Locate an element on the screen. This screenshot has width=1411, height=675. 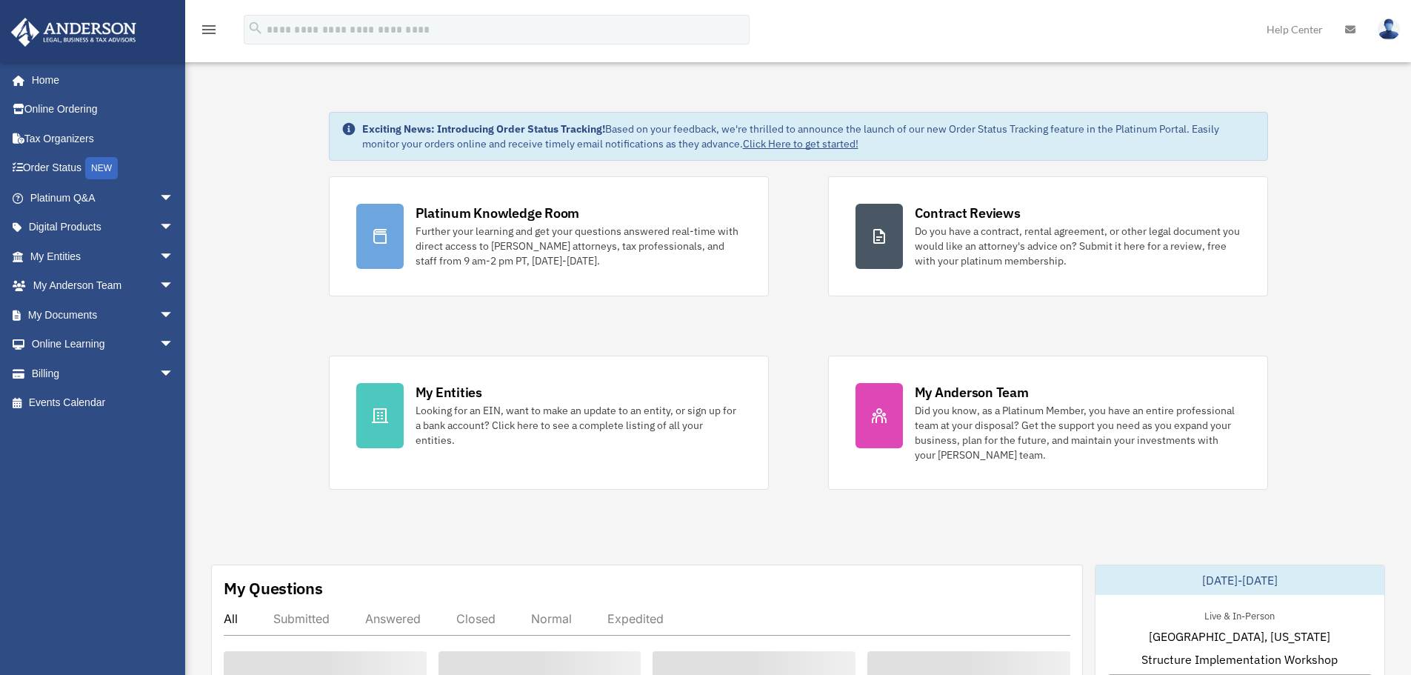
div: Answered is located at coordinates (393, 618).